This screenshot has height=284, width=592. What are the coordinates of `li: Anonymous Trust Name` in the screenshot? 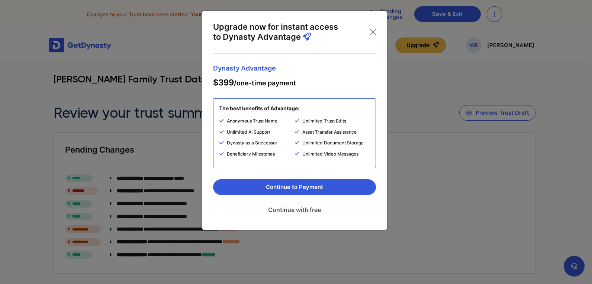 It's located at (257, 123).